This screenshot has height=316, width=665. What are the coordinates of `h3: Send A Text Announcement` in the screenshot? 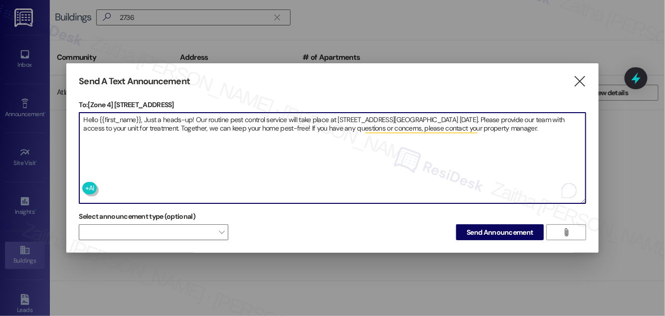 It's located at (134, 81).